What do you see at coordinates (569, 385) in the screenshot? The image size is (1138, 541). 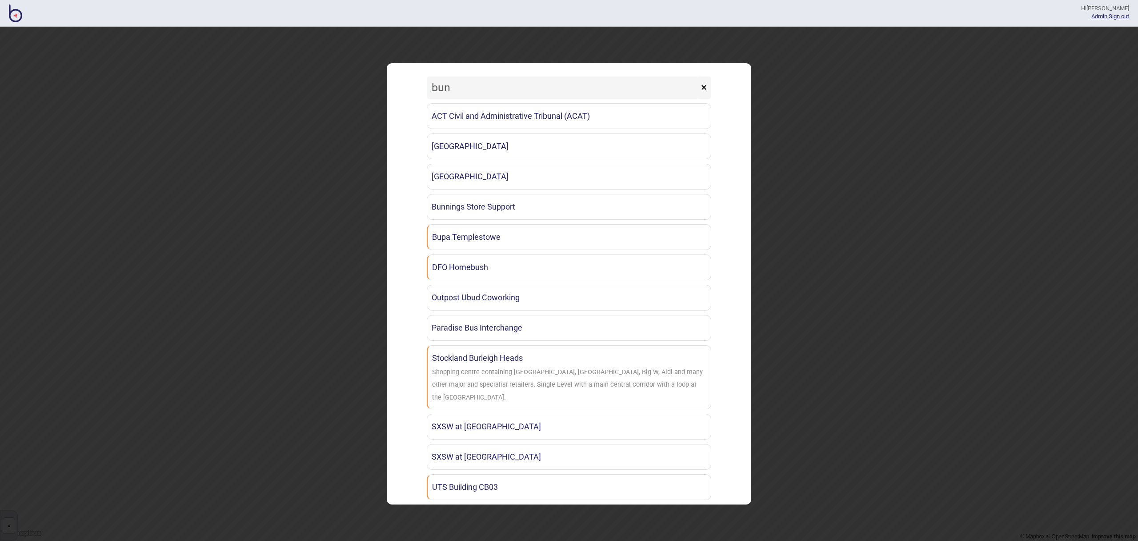 I see `div: Shopping centre containing Woolworths, Aldi, Big W, Aldi and many other major and specialist reta...` at bounding box center [569, 385].